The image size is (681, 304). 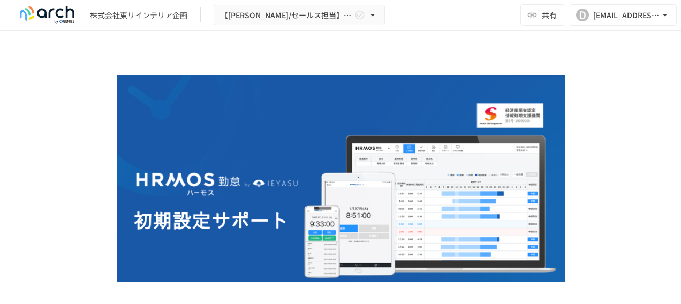 What do you see at coordinates (47, 15) in the screenshot?
I see `img: logo-default@2x-9cf2c760.svg` at bounding box center [47, 15].